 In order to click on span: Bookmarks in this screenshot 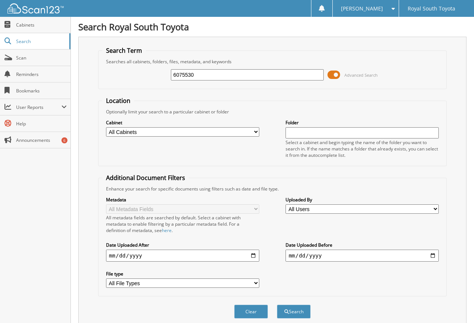, I will do `click(41, 91)`.